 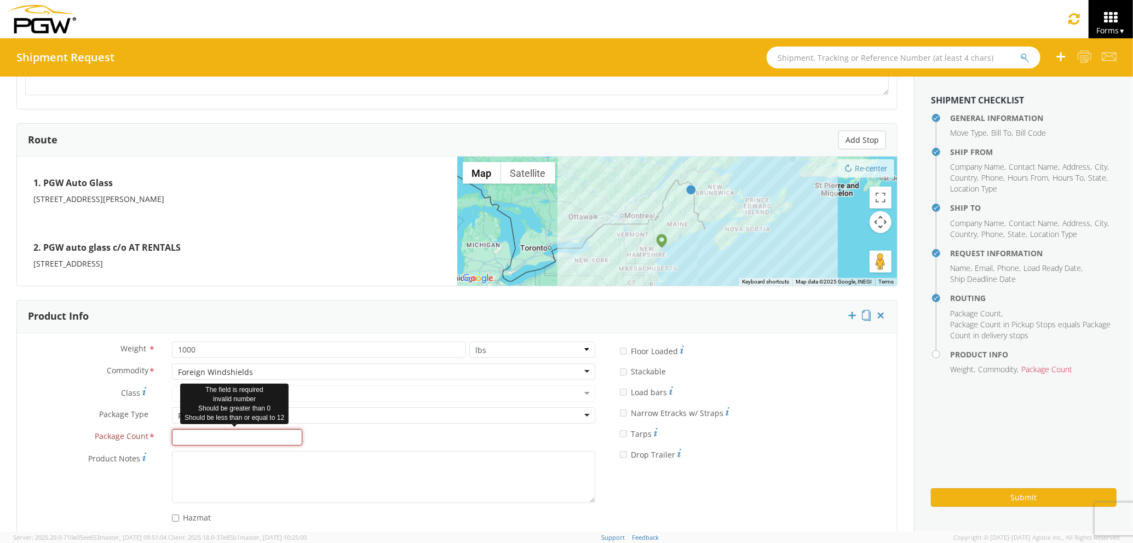 I want to click on h4: Ship From, so click(x=1033, y=152).